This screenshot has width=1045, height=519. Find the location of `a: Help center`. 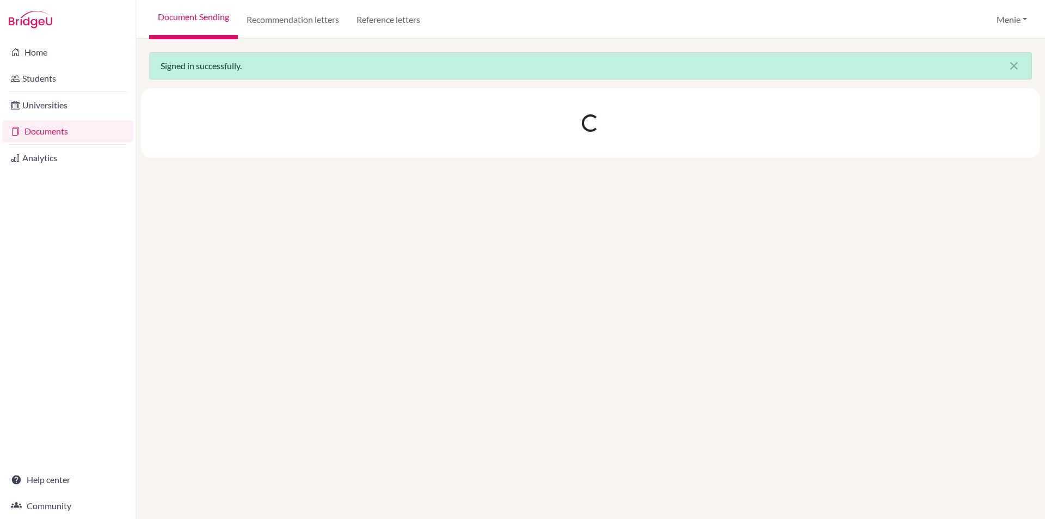

a: Help center is located at coordinates (68, 480).